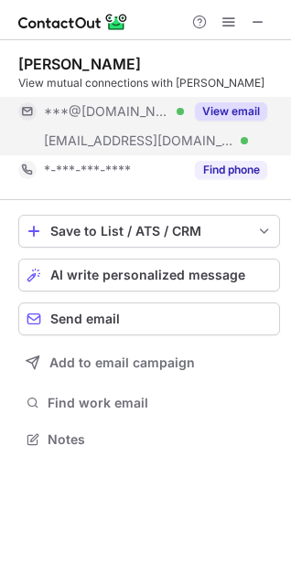 The image size is (291, 583). Describe the element at coordinates (160, 440) in the screenshot. I see `span: Notes` at that location.